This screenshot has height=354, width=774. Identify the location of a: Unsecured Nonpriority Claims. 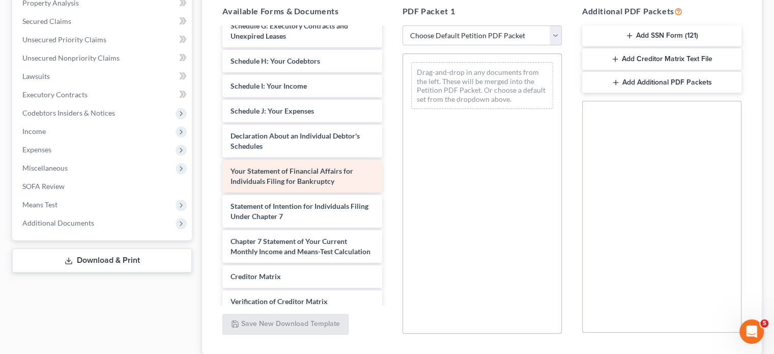
(103, 58).